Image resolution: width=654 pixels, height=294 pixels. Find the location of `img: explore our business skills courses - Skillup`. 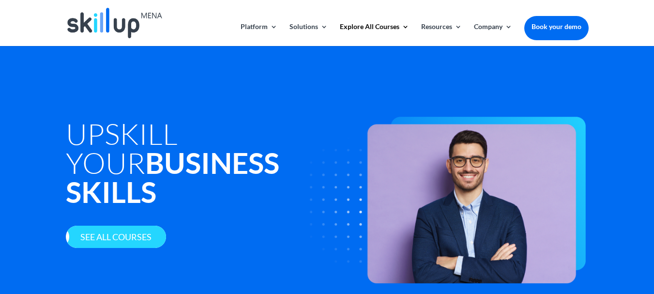

img: explore our business skills courses - Skillup is located at coordinates (448, 191).